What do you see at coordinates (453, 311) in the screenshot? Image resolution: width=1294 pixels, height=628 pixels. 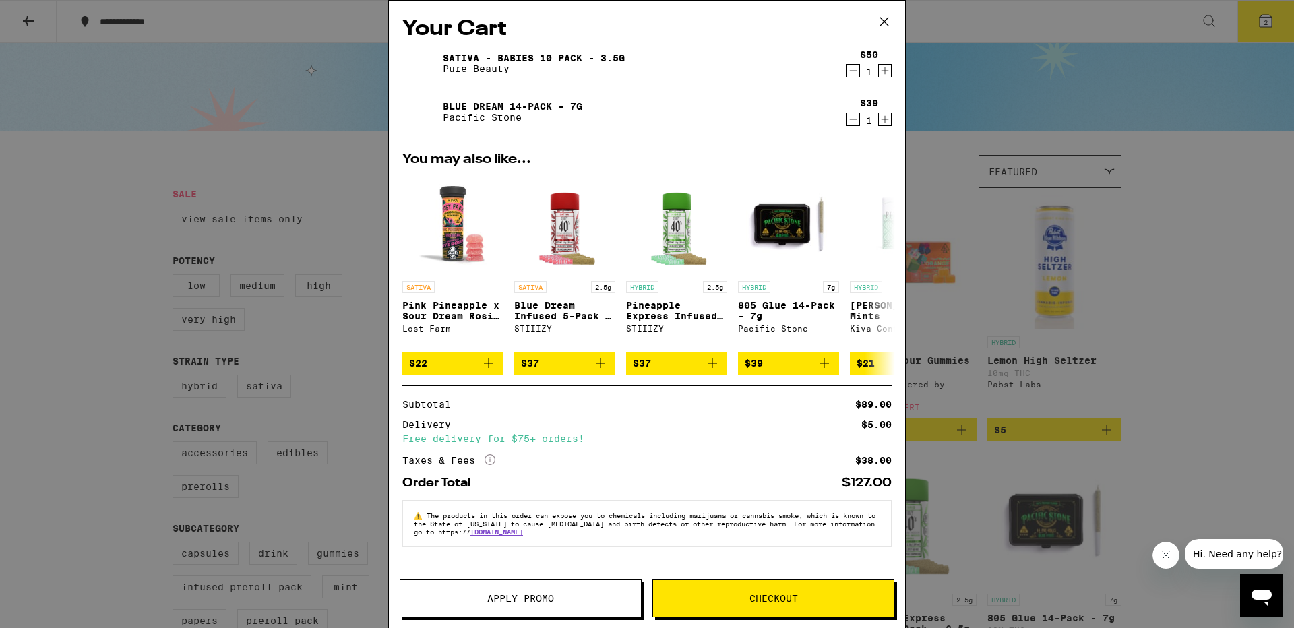 I see `p: Pink Pineapple x Sour Dream Rosin Gummies - 100mg` at bounding box center [453, 311].